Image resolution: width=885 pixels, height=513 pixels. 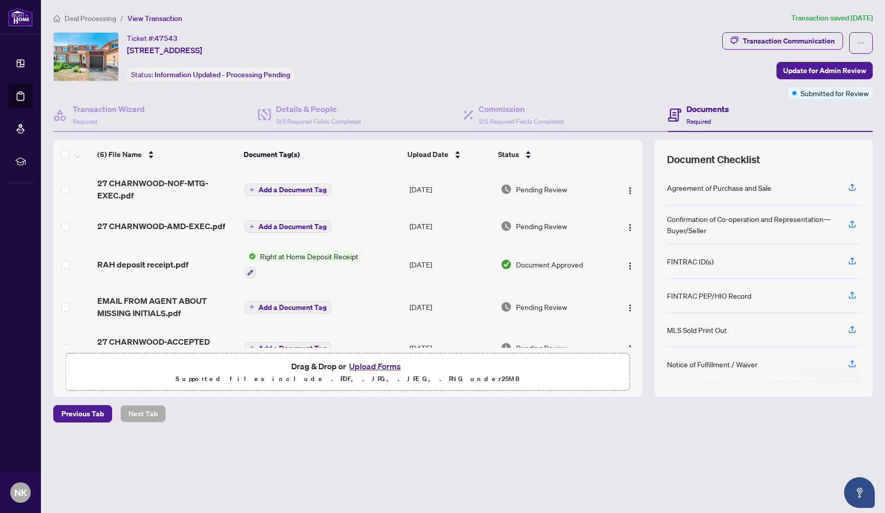 I want to click on div: Status:, so click(x=210, y=74).